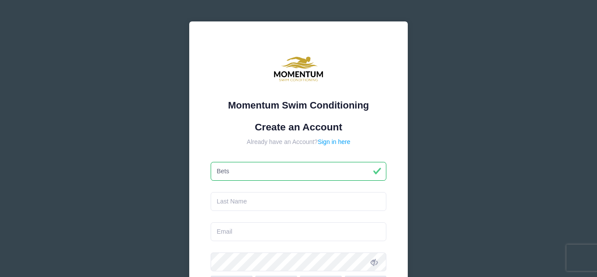 This screenshot has width=597, height=277. I want to click on div: Momentum Swim Conditioning, so click(298, 105).